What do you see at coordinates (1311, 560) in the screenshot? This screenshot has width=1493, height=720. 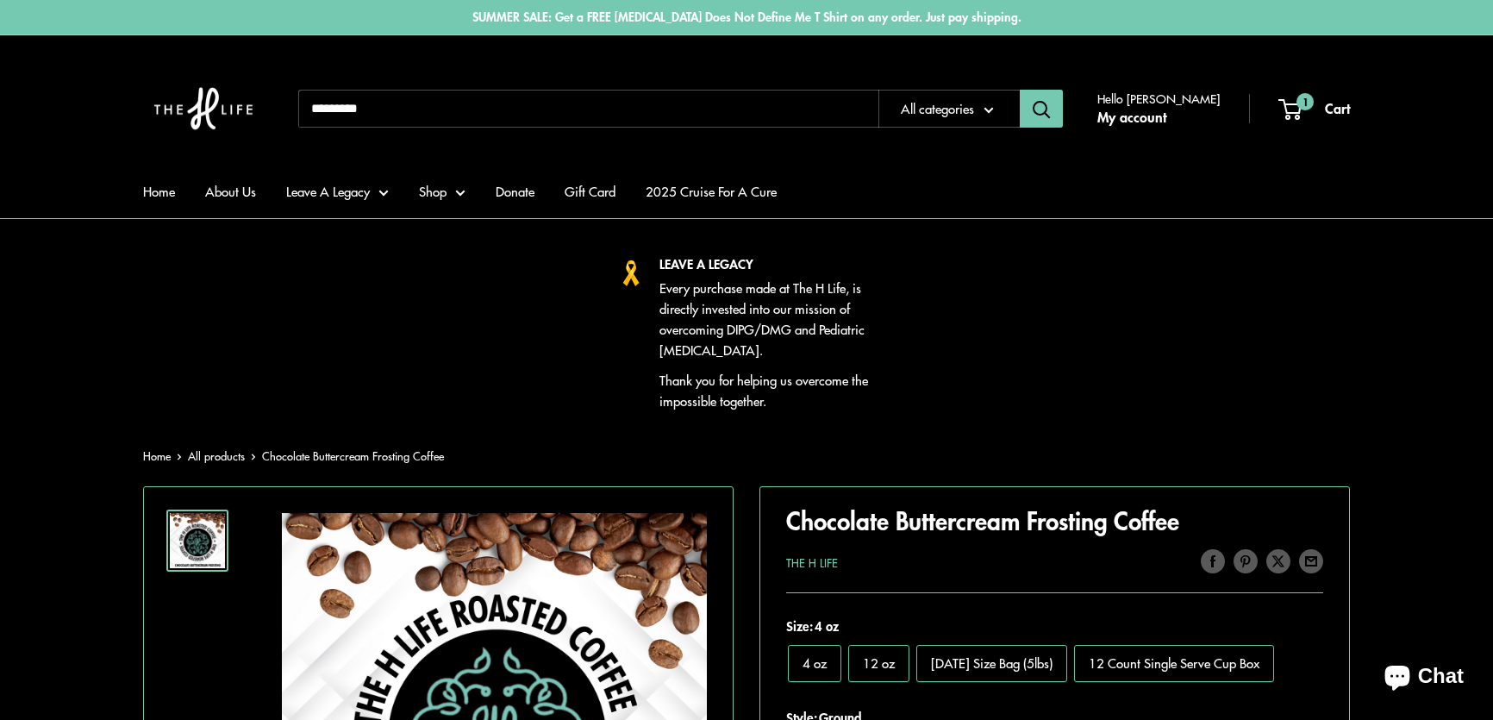 I see `a: Share by email` at bounding box center [1311, 560].